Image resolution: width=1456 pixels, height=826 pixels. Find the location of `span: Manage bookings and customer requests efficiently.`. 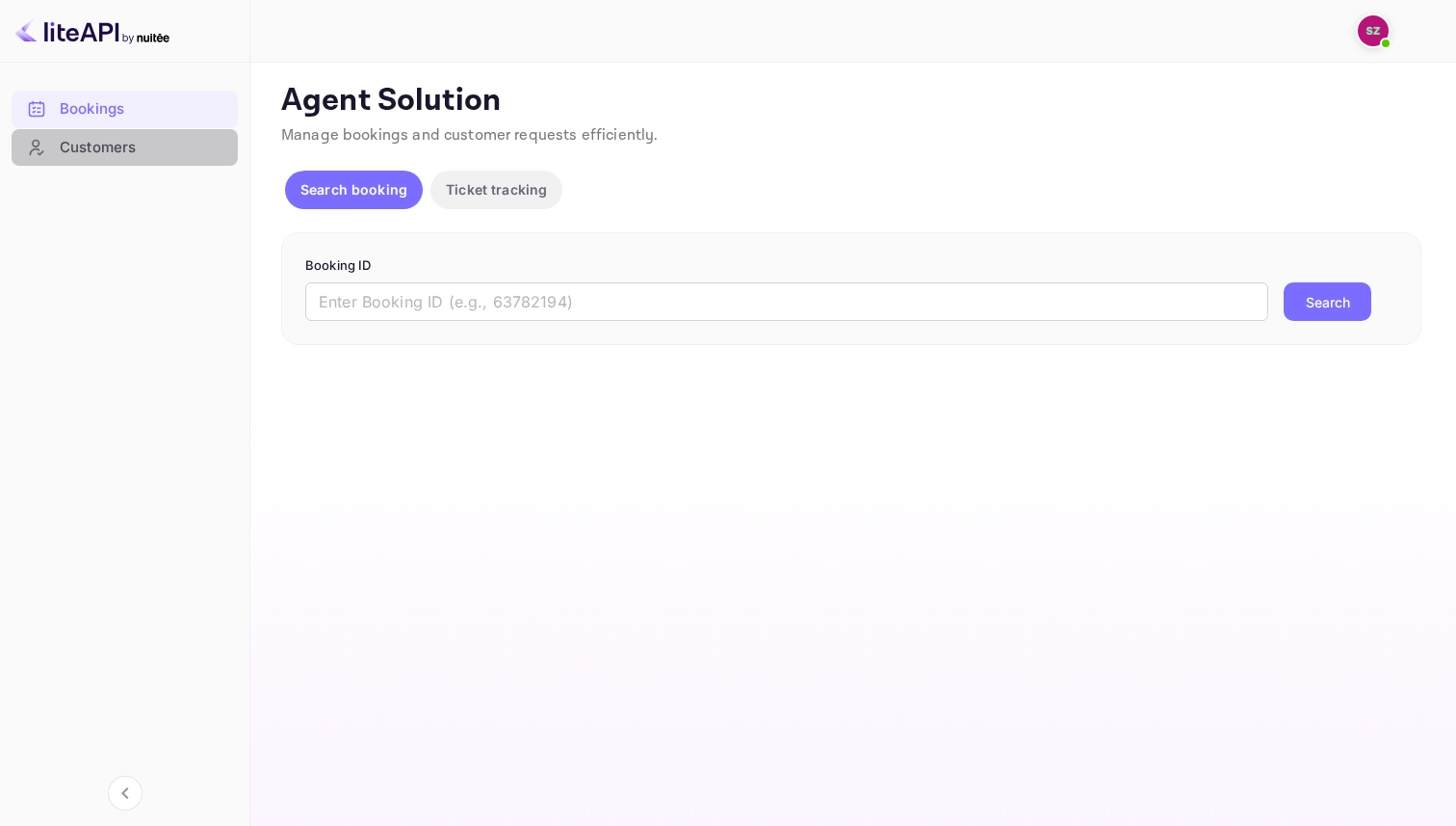

span: Manage bookings and customer requests efficiently. is located at coordinates (470, 135).